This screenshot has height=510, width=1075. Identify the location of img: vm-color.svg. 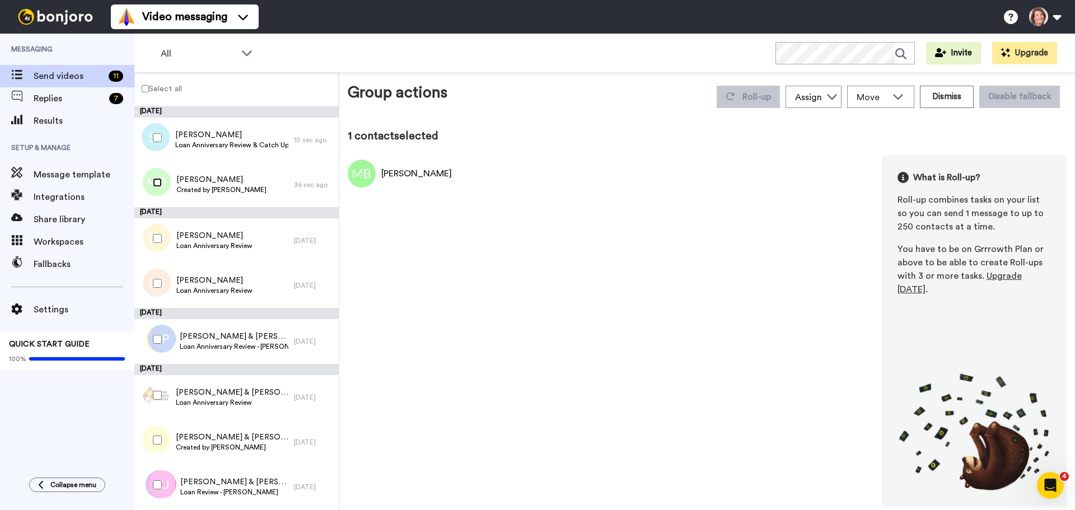
(126, 17).